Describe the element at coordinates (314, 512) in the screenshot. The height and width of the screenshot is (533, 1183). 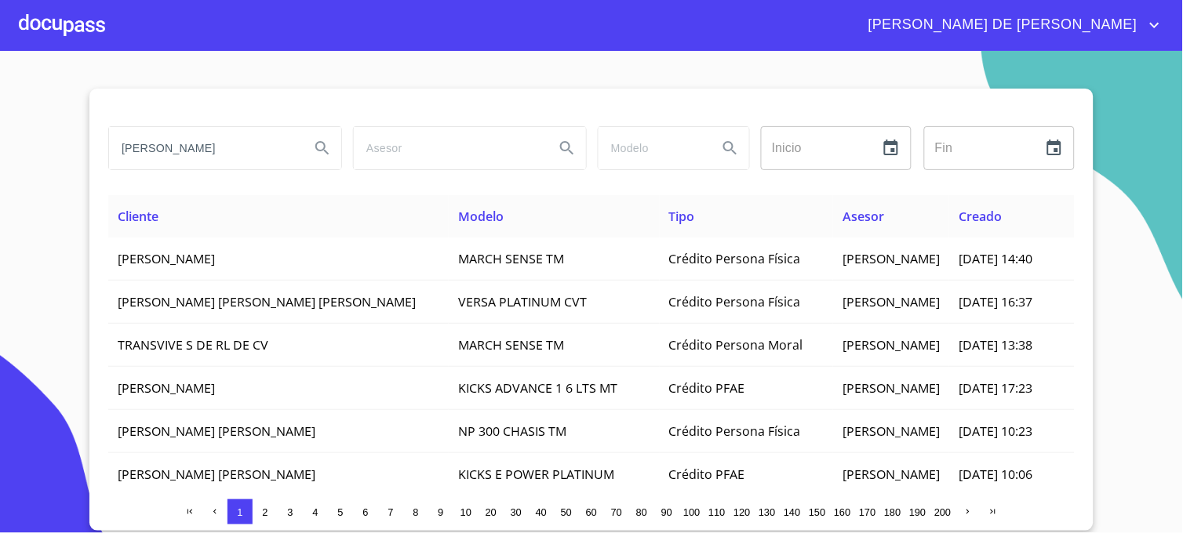
I see `span: 4` at that location.